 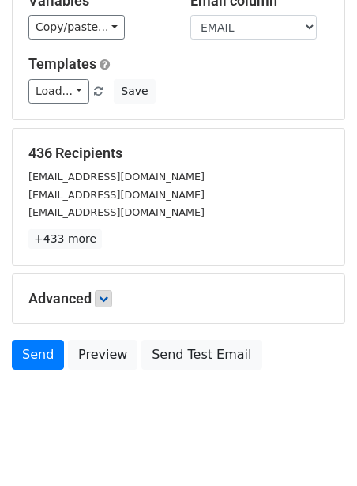 I want to click on a: Send, so click(x=38, y=355).